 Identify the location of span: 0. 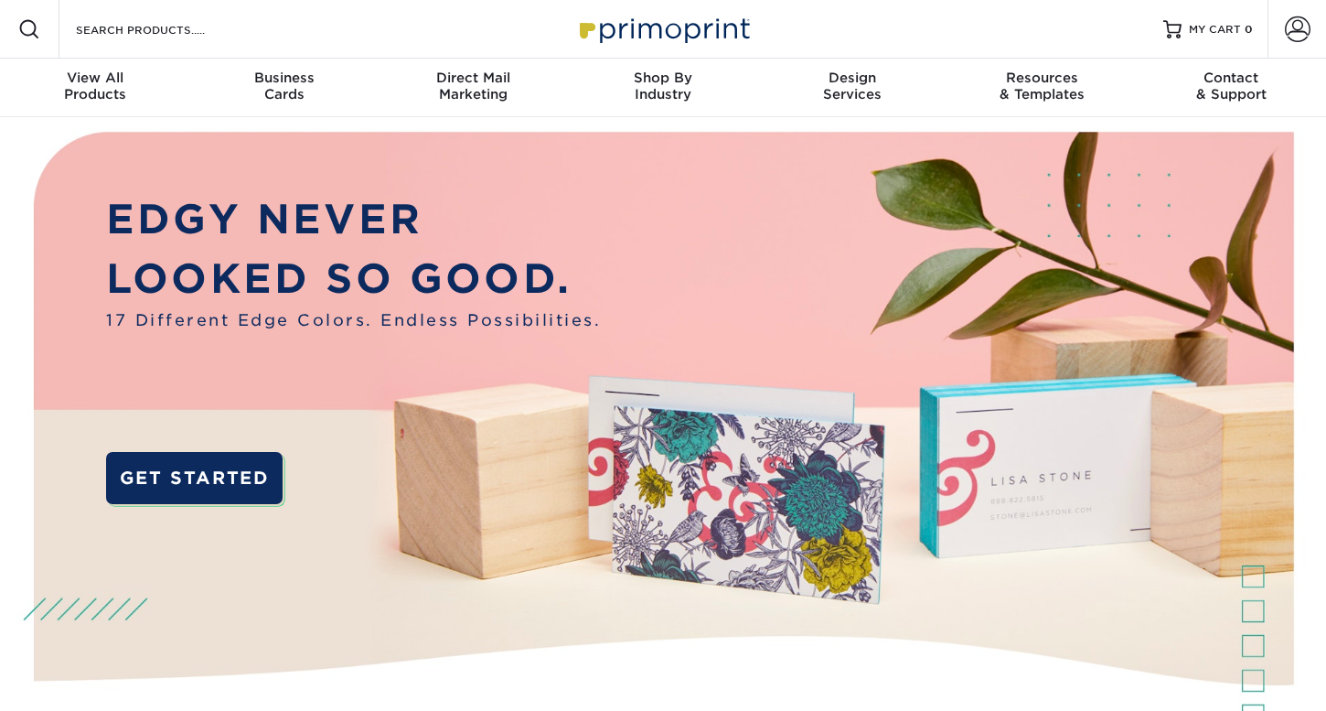
(1248, 29).